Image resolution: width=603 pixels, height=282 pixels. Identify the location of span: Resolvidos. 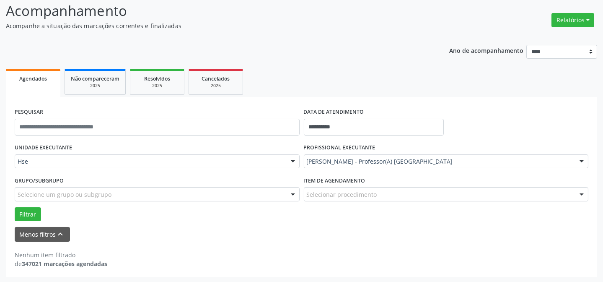
(157, 78).